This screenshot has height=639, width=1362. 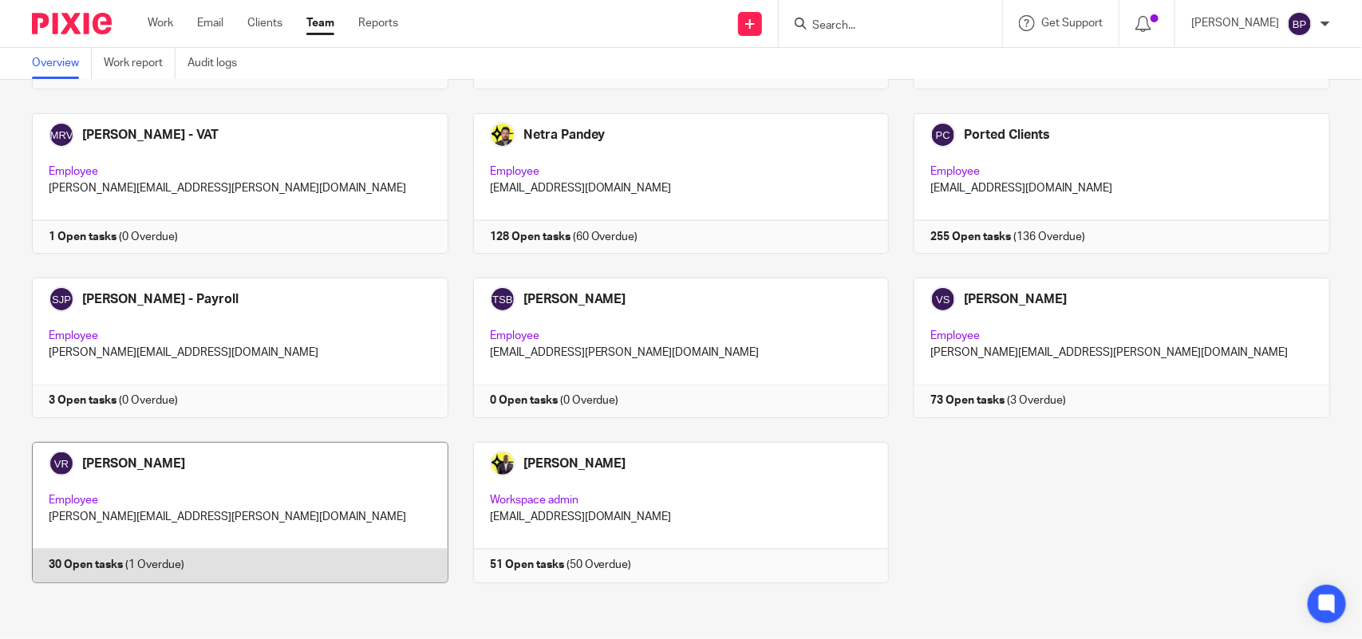 What do you see at coordinates (140, 63) in the screenshot?
I see `a: Work report` at bounding box center [140, 63].